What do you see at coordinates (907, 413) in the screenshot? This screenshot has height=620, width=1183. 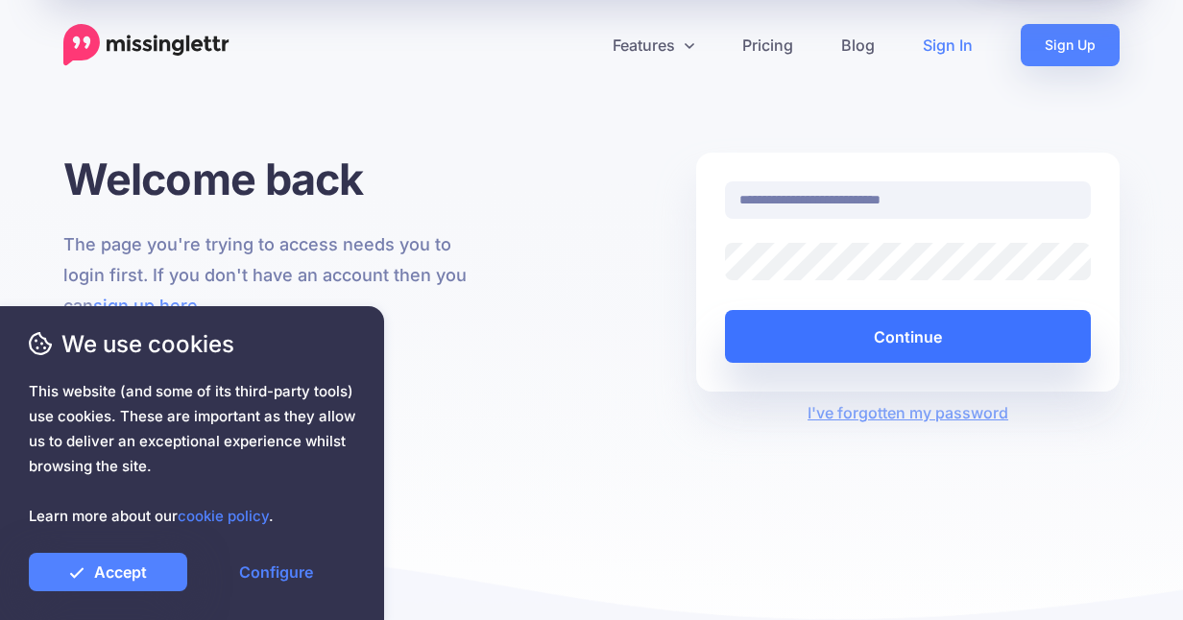 I see `a: I've forgotten my password` at bounding box center [907, 413].